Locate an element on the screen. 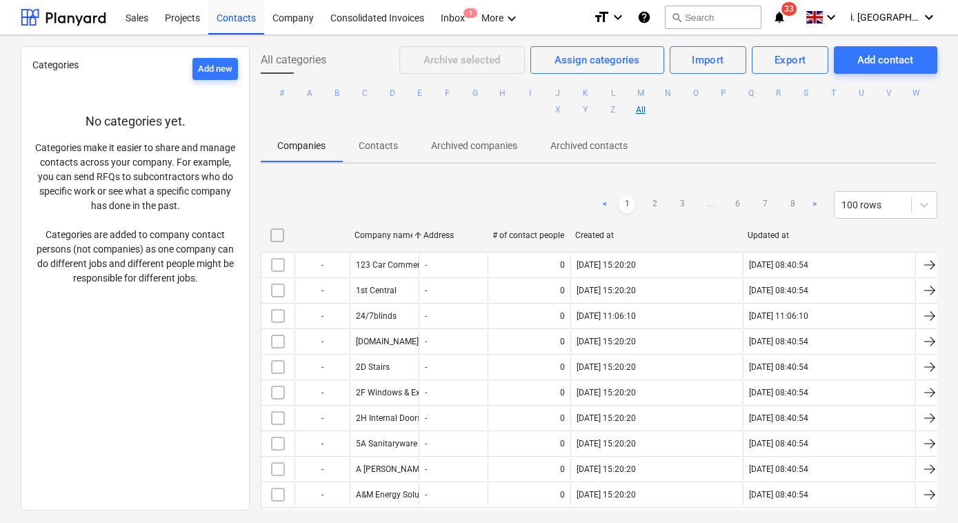 This screenshot has height=523, width=958. p: Companies is located at coordinates (302, 146).